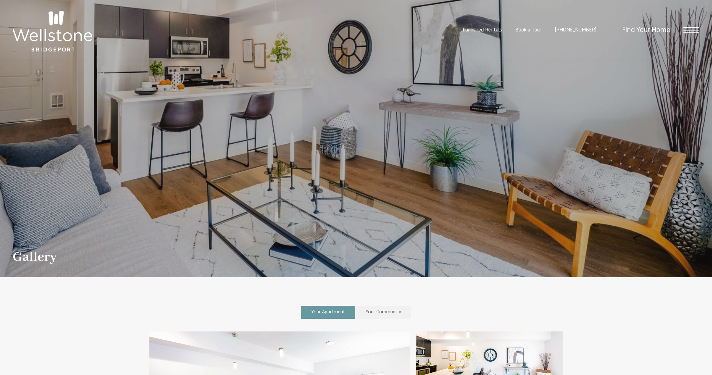  What do you see at coordinates (328, 312) in the screenshot?
I see `span: Your Apartment` at bounding box center [328, 312].